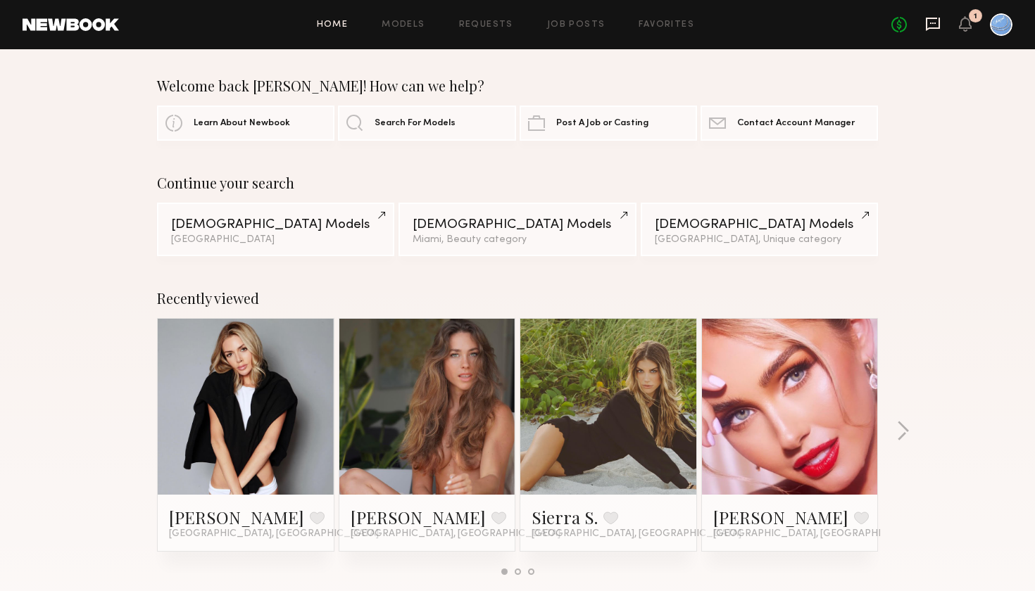  What do you see at coordinates (241, 123) in the screenshot?
I see `span: Learn About Newbook` at bounding box center [241, 123].